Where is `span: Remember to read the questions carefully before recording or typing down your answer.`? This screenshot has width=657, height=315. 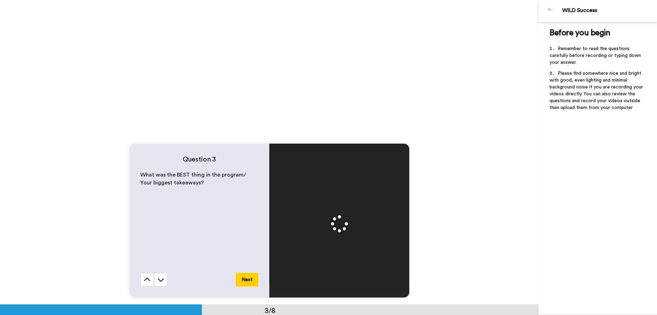
span: Remember to read the questions carefully before recording or typing down your answer. is located at coordinates (596, 55).